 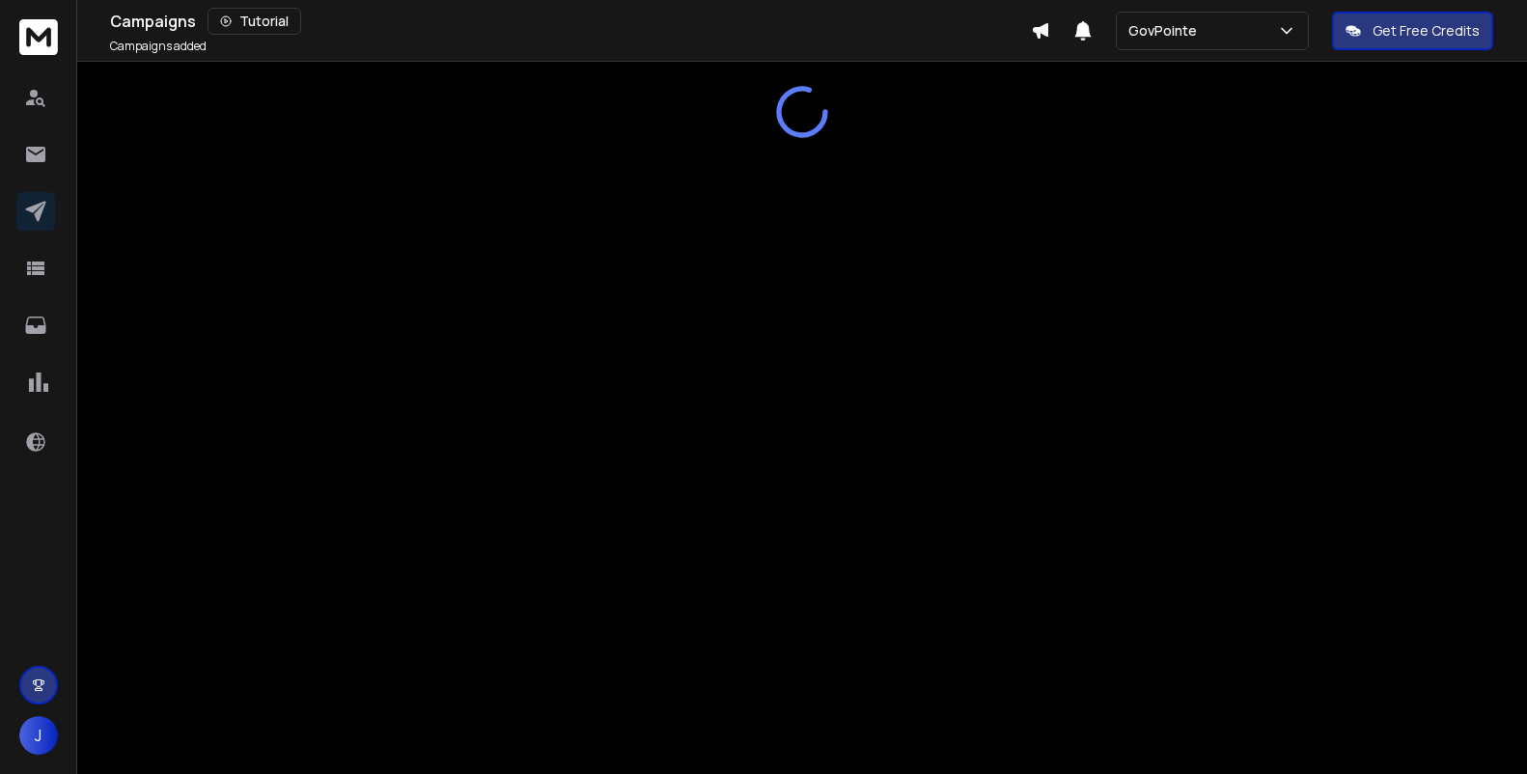 What do you see at coordinates (158, 46) in the screenshot?
I see `p: Campaigns added` at bounding box center [158, 46].